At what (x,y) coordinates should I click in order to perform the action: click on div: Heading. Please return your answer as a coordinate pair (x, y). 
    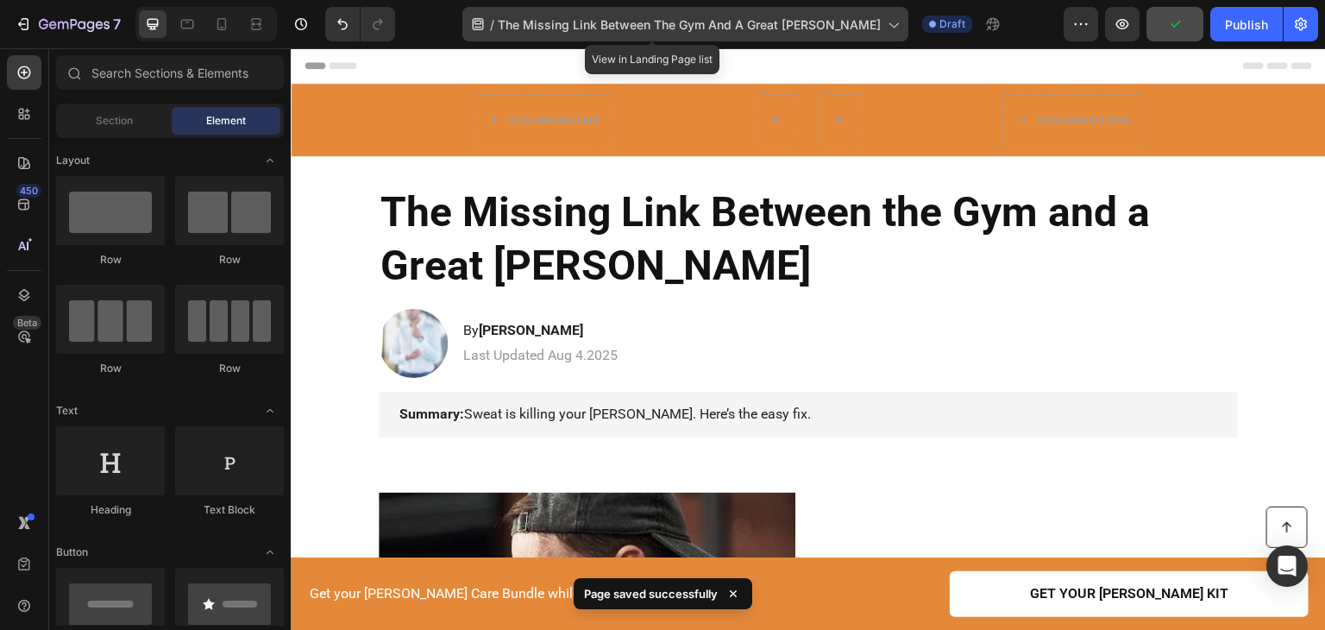
    Looking at the image, I should click on (110, 510).